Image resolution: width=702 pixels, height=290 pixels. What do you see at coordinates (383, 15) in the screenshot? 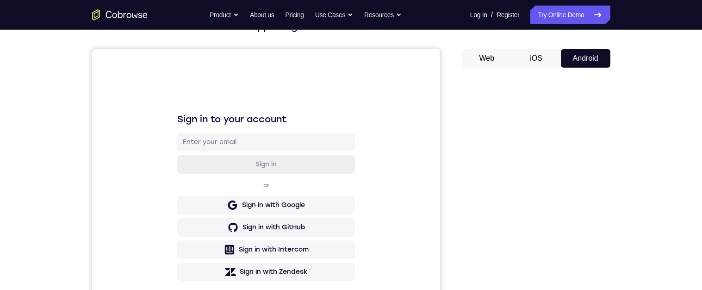
I see `button: Resources` at bounding box center [383, 15].